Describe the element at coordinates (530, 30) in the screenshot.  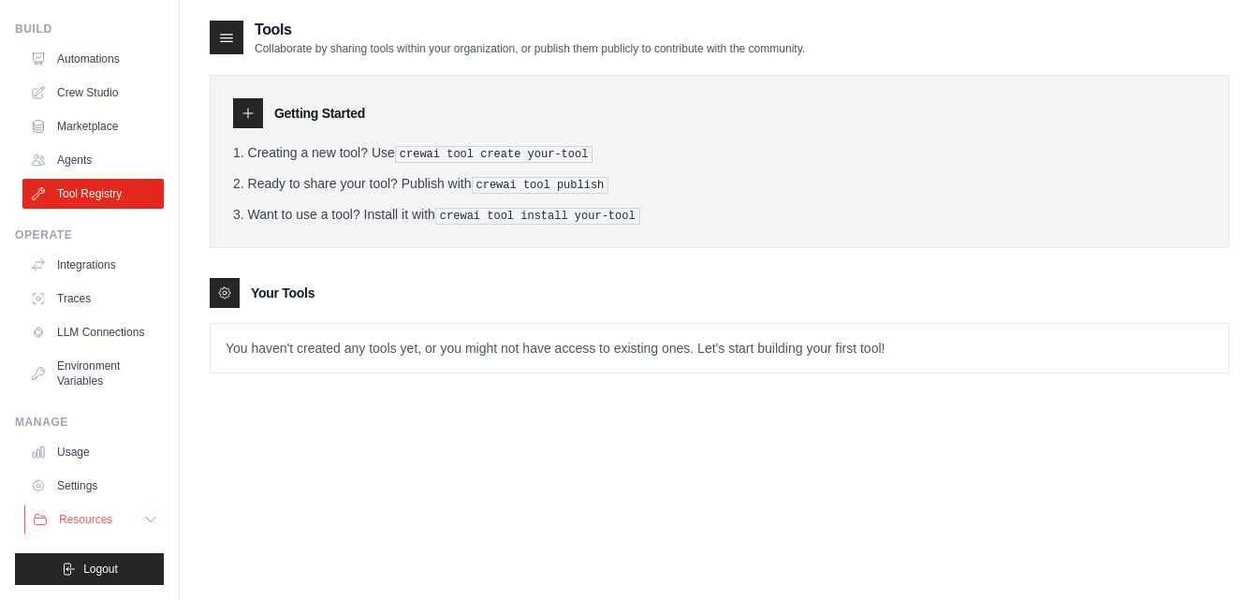
I see `h2: Tools` at that location.